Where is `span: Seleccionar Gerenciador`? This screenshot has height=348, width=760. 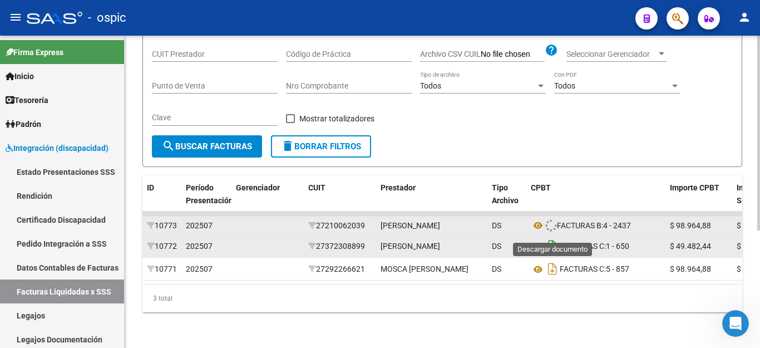
span: Seleccionar Gerenciador is located at coordinates (612, 54).